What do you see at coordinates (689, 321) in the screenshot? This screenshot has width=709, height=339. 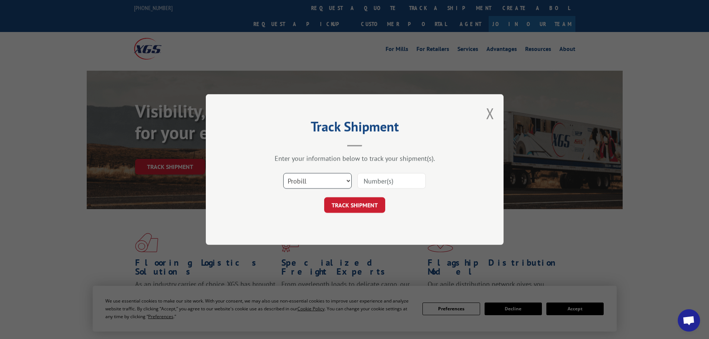 I see `div: Open chat` at bounding box center [689, 321].